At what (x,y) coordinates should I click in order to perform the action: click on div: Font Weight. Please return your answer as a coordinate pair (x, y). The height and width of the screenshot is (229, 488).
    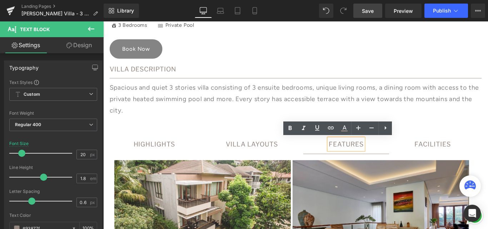
    Looking at the image, I should click on (53, 113).